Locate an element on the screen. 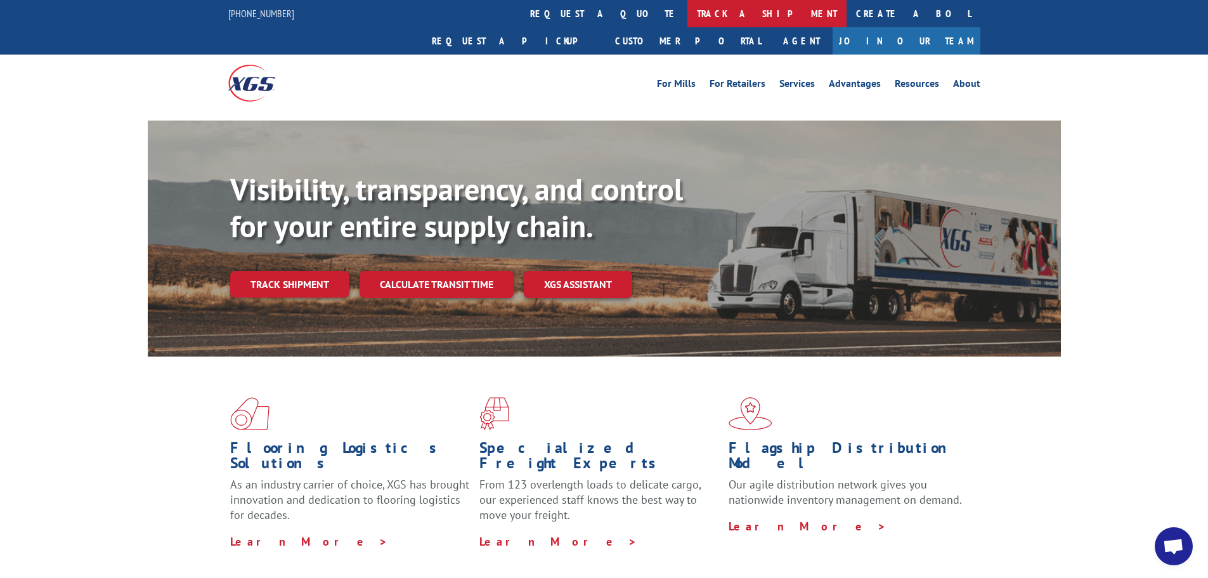  a: Resources is located at coordinates (917, 86).